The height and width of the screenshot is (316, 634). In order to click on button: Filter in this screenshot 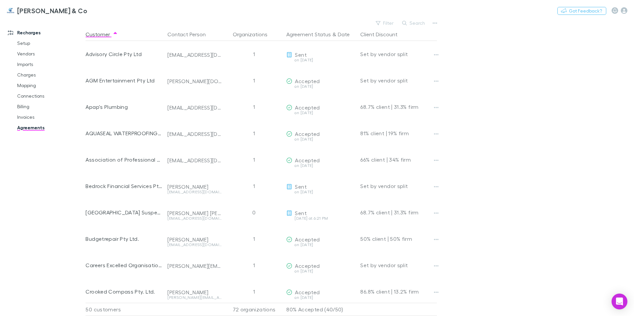, I will do `click(385, 23)`.